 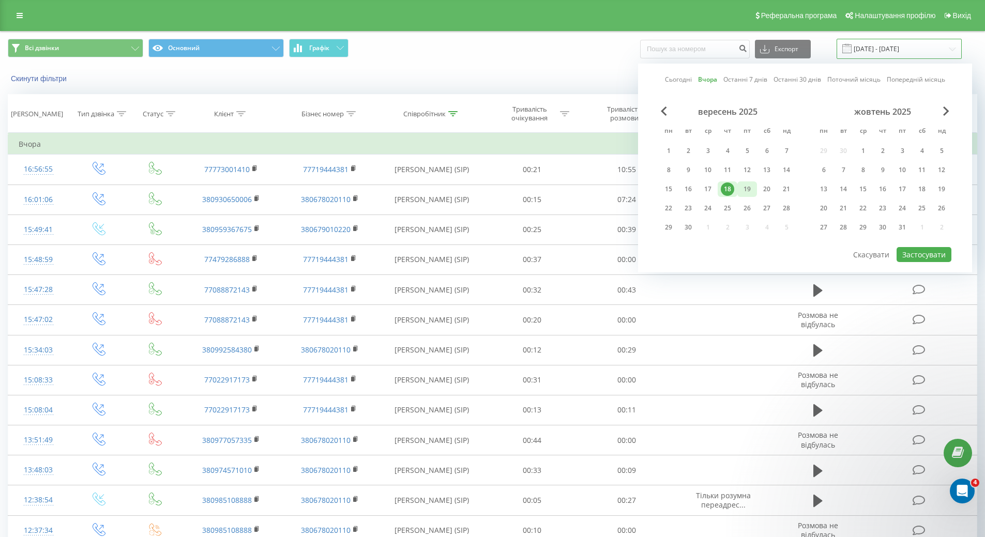 I want to click on div: 23, so click(x=689, y=208).